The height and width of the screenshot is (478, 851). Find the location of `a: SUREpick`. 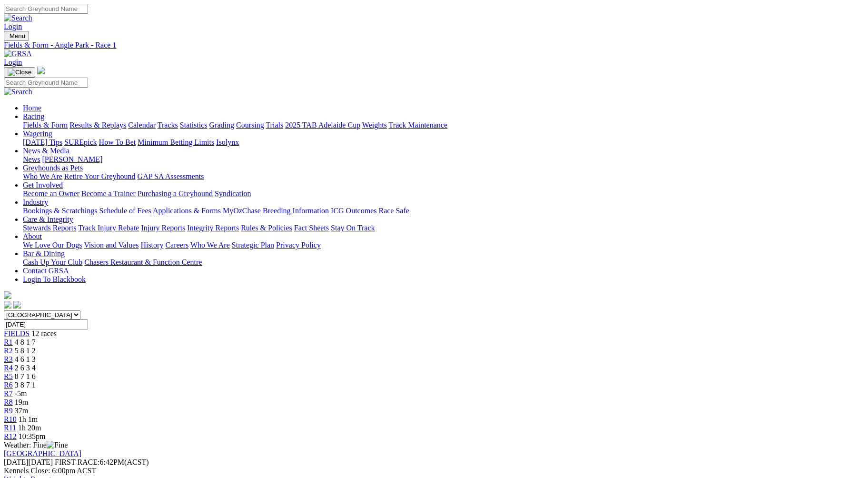

a: SUREpick is located at coordinates (80, 142).